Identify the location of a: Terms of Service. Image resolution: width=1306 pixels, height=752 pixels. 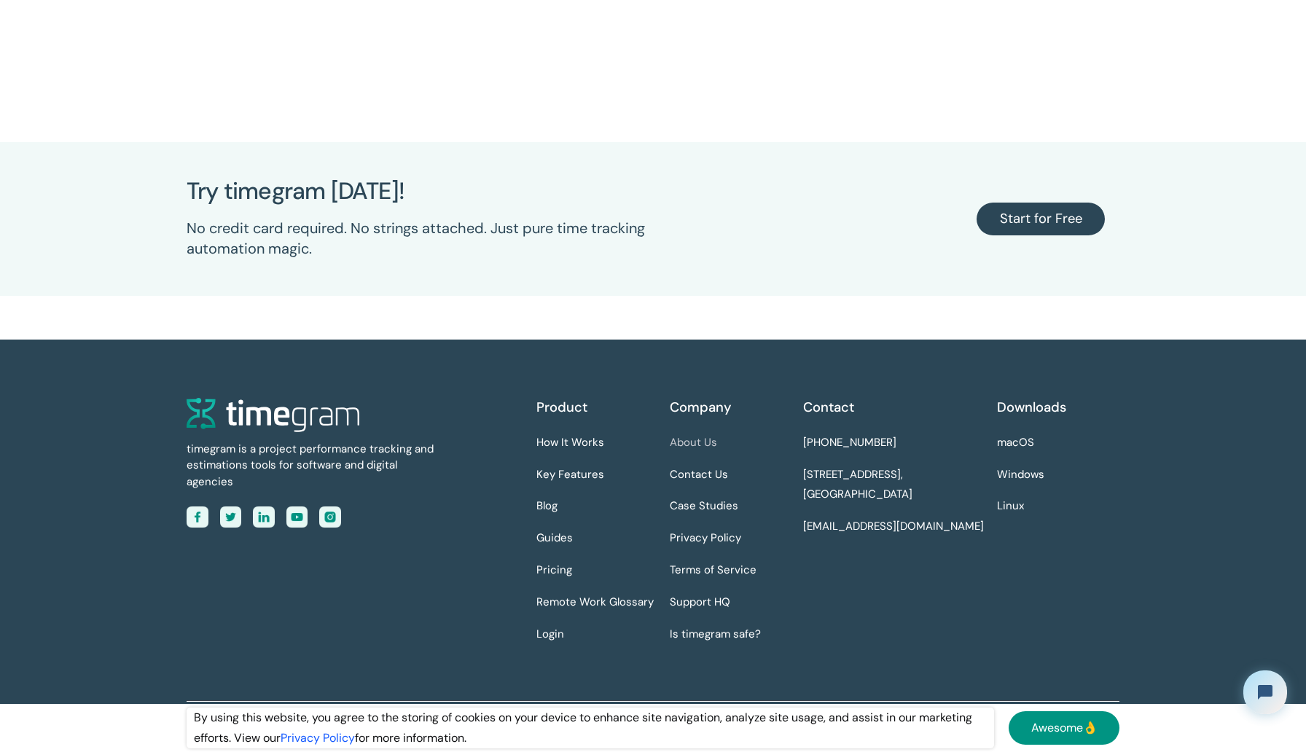
(713, 570).